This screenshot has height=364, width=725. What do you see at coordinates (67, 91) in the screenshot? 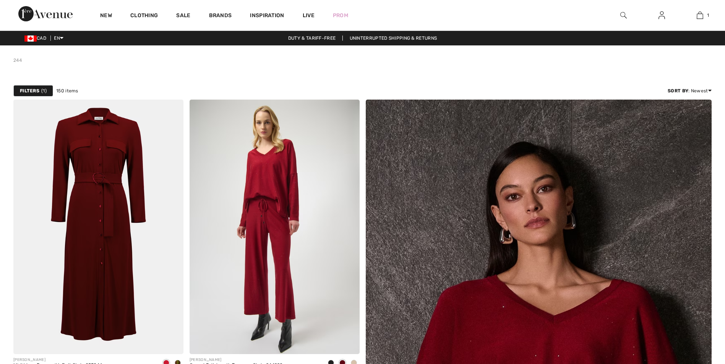
I see `span: 150 items` at bounding box center [67, 91].